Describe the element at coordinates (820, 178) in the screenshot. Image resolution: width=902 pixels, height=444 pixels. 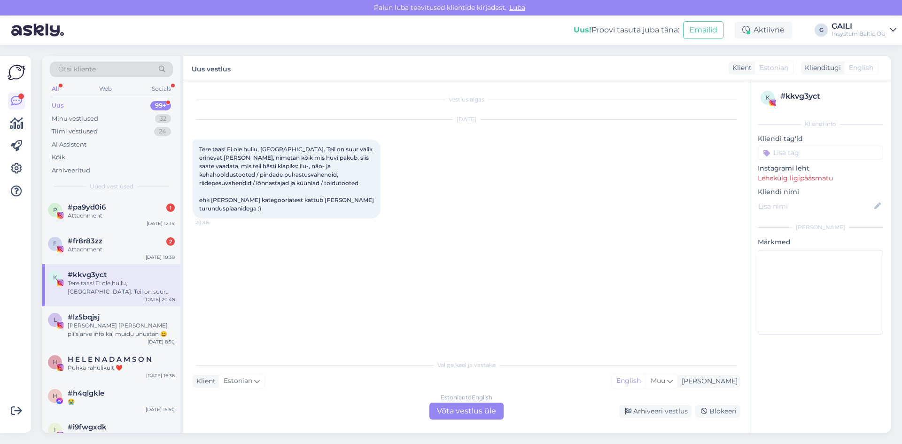
I see `p: Lehekülg ligipääsmatu` at that location.